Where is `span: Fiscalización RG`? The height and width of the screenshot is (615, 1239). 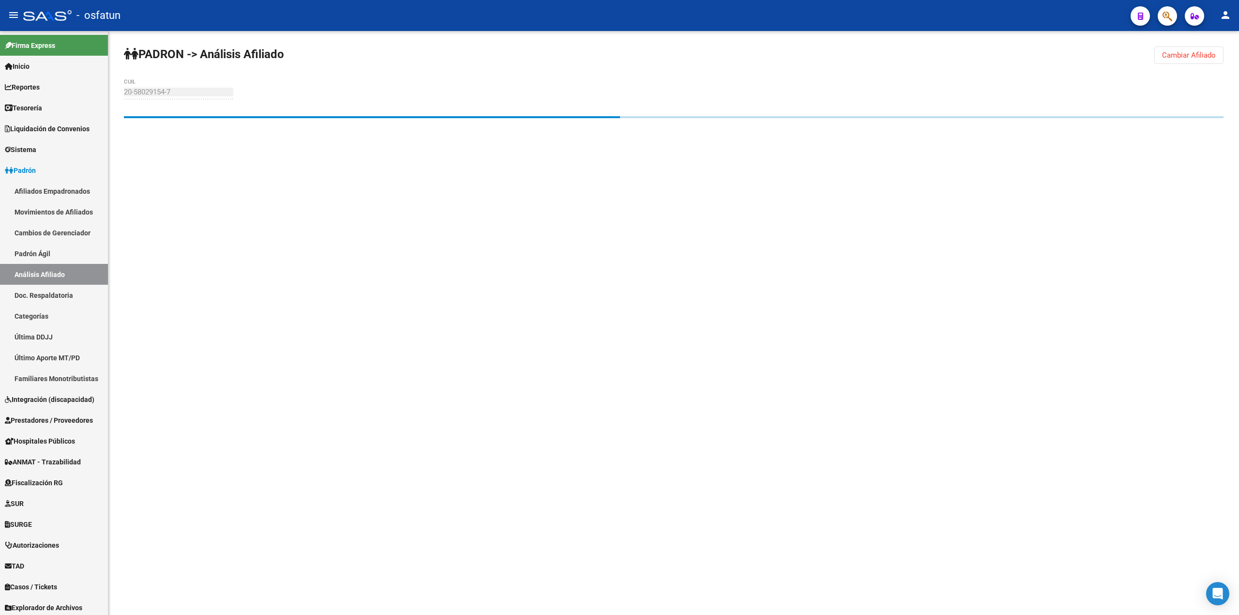 span: Fiscalización RG is located at coordinates (34, 483).